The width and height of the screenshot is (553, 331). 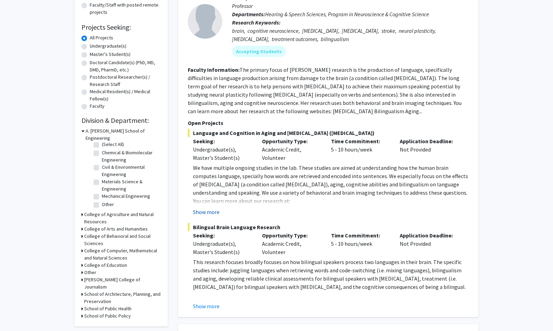 What do you see at coordinates (248, 14) in the screenshot?
I see `b: Departments:` at bounding box center [248, 14].